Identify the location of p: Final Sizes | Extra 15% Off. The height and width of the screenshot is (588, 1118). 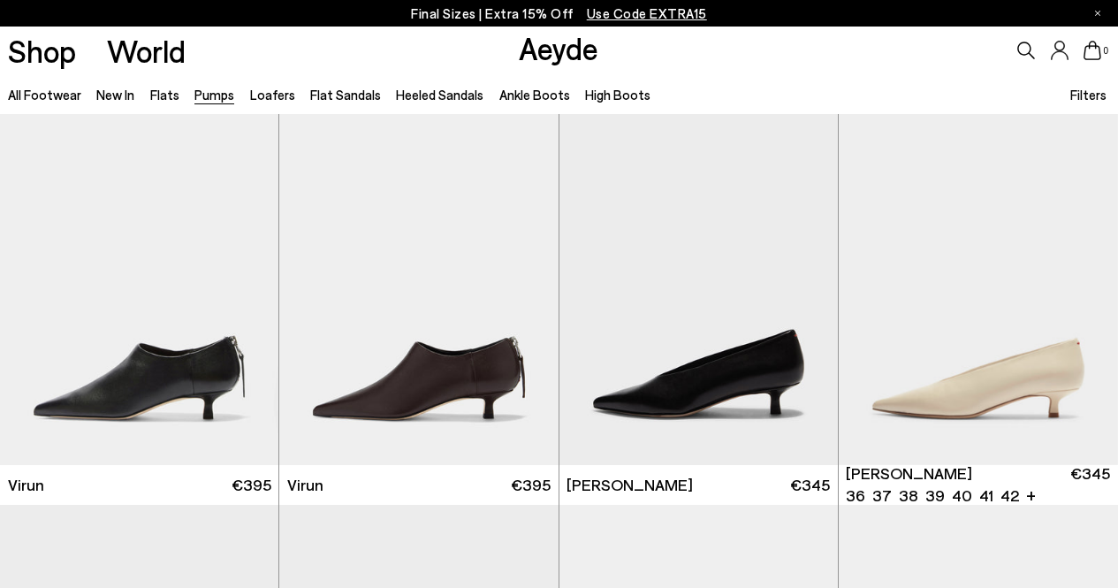
(558, 13).